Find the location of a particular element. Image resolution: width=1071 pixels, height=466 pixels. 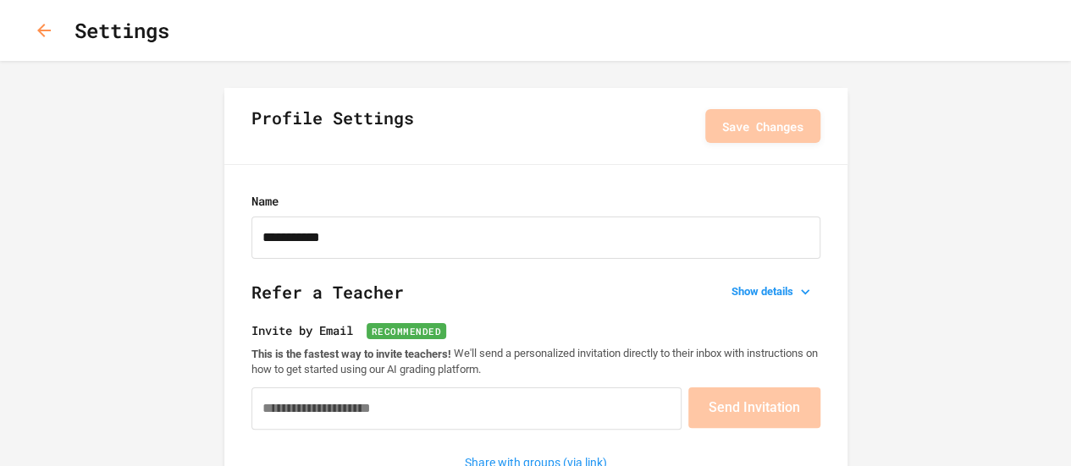

h2: Refer a Teacher is located at coordinates (536, 300).